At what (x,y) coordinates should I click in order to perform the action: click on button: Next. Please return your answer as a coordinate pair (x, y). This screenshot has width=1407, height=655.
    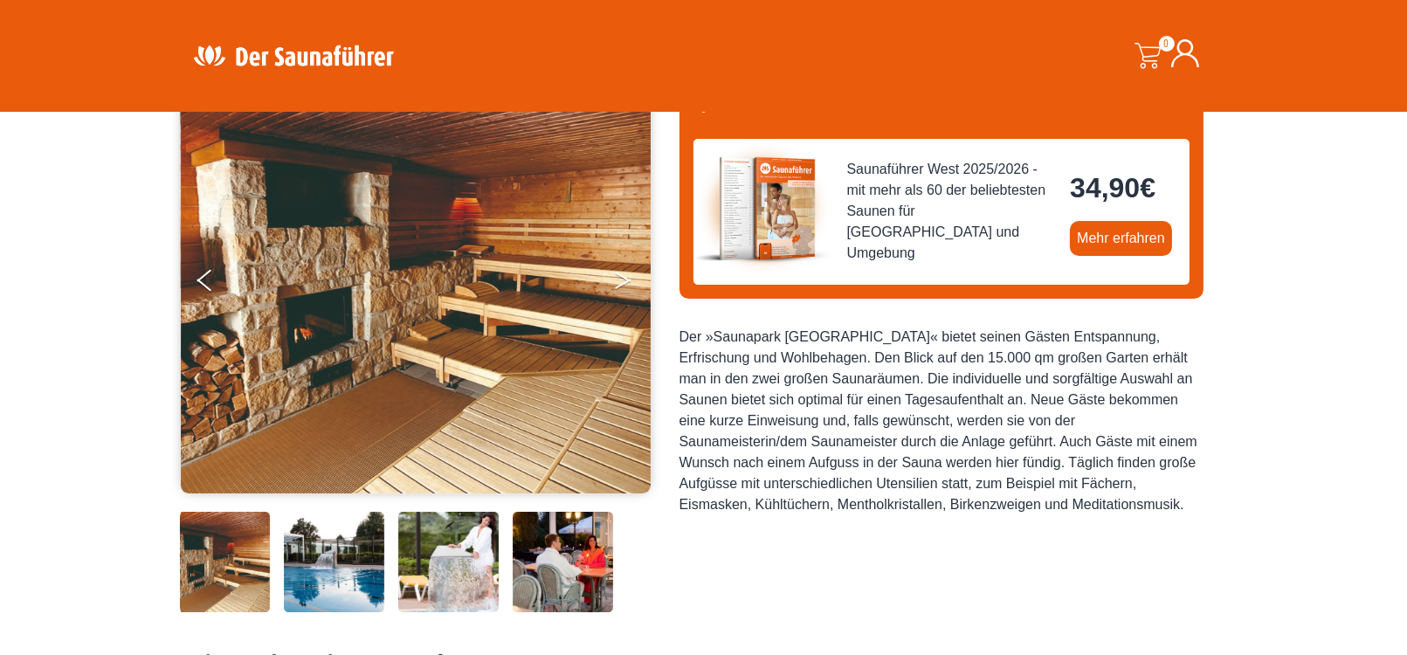
    Looking at the image, I should click on (635, 284).